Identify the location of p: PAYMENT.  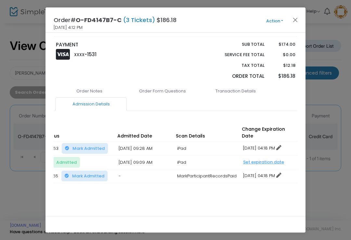
(114, 45).